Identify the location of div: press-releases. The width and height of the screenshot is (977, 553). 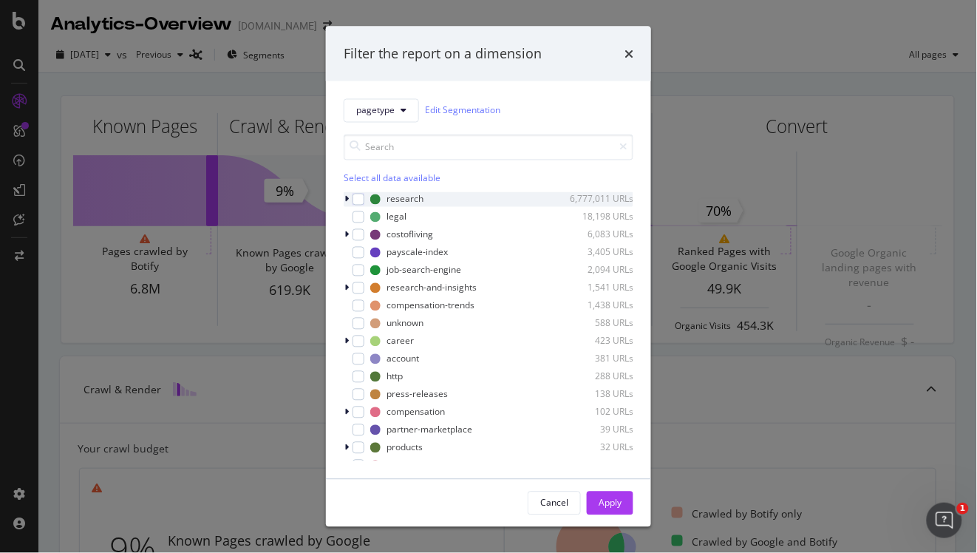
(417, 394).